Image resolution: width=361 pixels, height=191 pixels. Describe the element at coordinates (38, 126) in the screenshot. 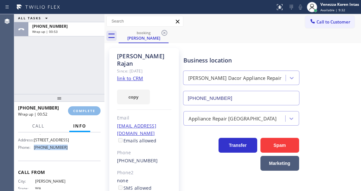

I see `span: Call` at that location.